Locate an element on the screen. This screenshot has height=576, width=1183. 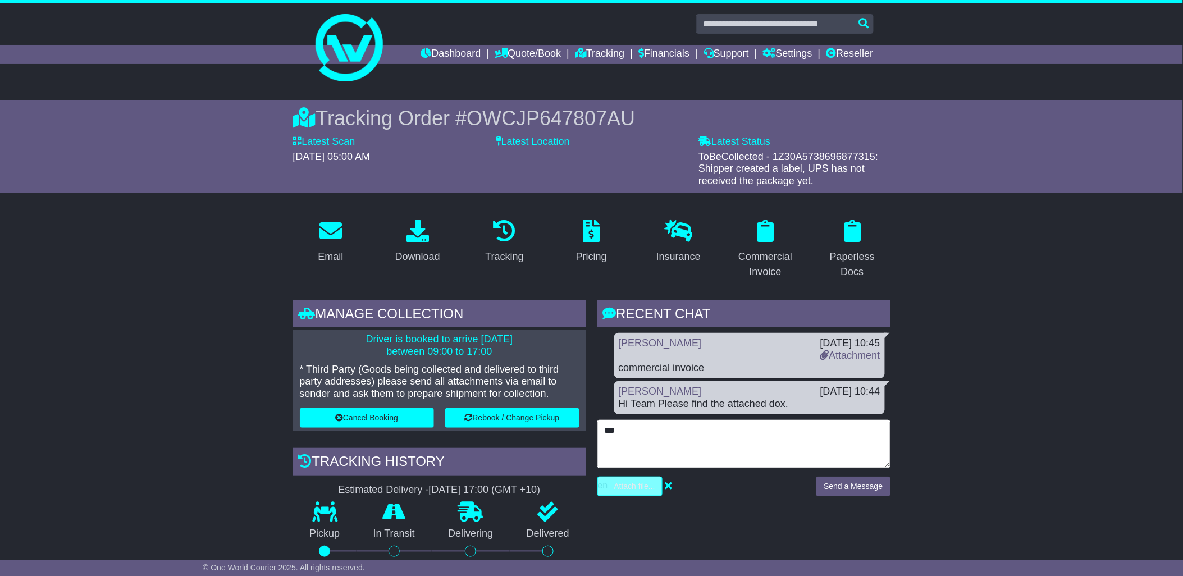
a: Dashboard is located at coordinates (451, 54).